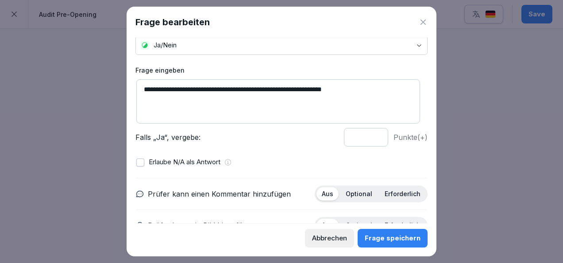 This screenshot has width=563, height=263. I want to click on p: Falls „Ja“, vergebe:, so click(237, 137).